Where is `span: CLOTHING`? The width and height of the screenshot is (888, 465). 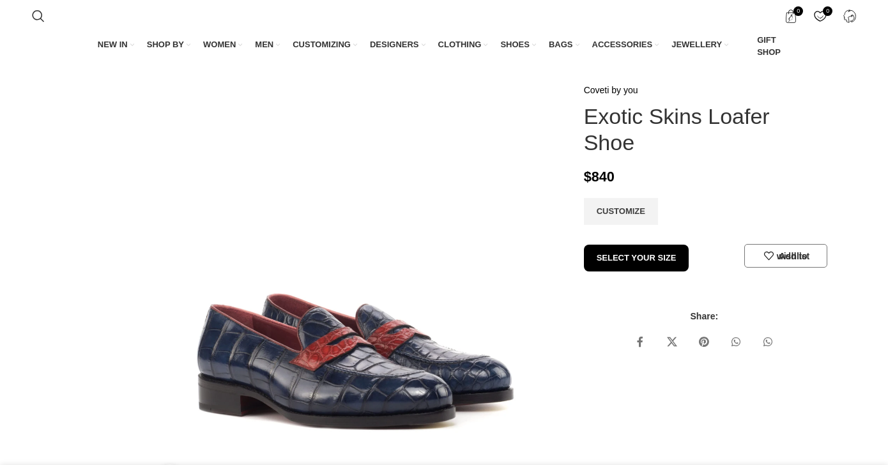 span: CLOTHING is located at coordinates (460, 45).